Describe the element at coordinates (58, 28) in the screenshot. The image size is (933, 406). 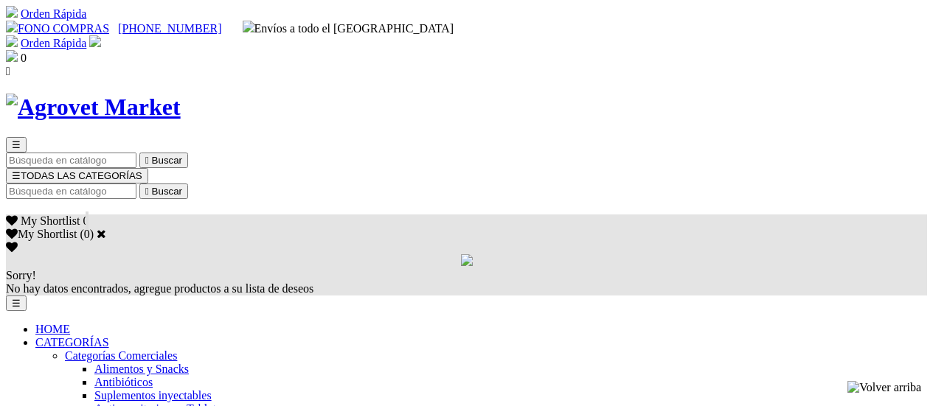
I see `a: FONO COMPRAS` at that location.